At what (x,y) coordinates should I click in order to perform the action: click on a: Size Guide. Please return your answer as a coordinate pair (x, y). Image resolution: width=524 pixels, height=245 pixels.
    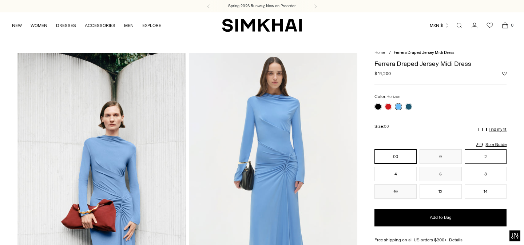
    Looking at the image, I should click on (490, 144).